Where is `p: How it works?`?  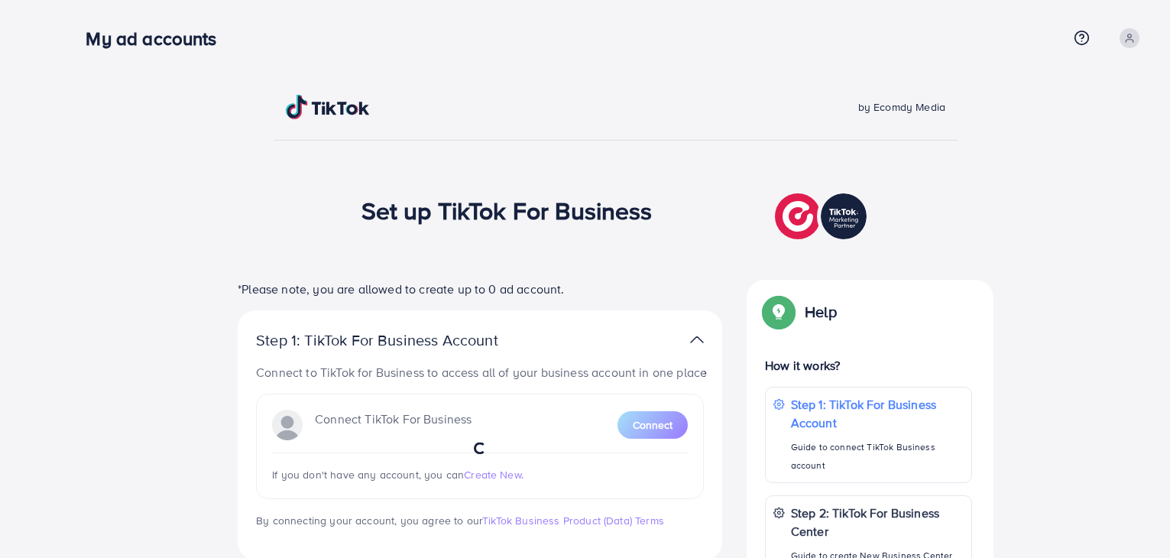
p: How it works? is located at coordinates (868, 365).